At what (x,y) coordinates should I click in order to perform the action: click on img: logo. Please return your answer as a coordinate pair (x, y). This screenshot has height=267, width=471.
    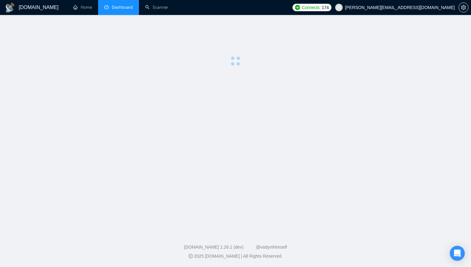
    Looking at the image, I should click on (10, 8).